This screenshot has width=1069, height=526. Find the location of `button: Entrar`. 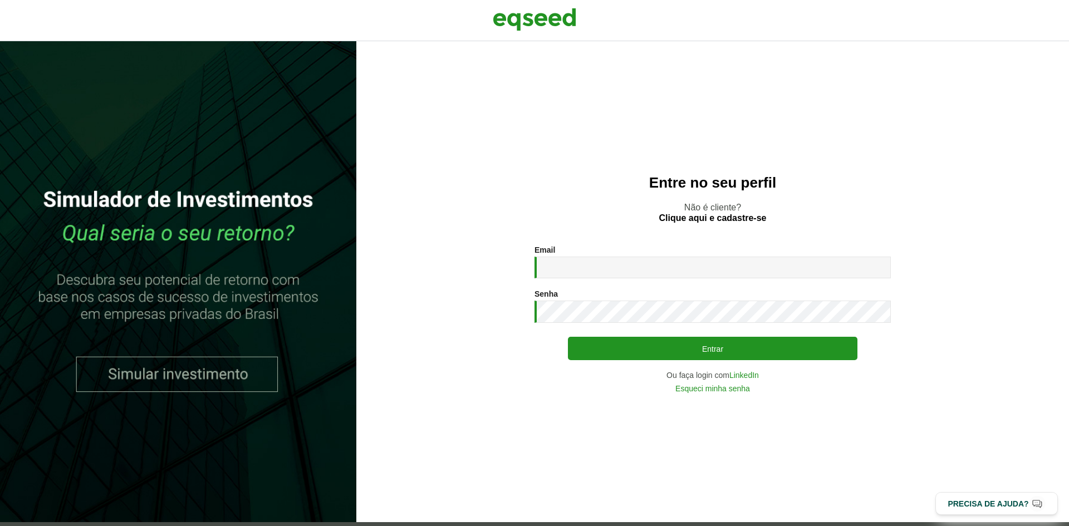

button: Entrar is located at coordinates (713, 349).